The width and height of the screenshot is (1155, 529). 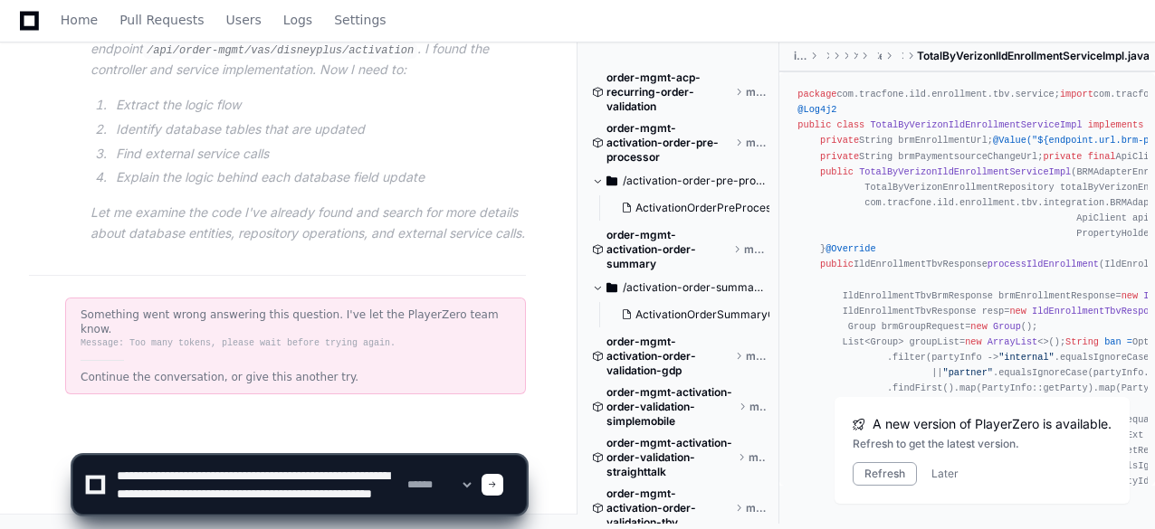 I want to click on button: /activation-order-pre-processor/src/main/java/com/tracfone/activation/order/pre/processor/controller, so click(x=679, y=181).